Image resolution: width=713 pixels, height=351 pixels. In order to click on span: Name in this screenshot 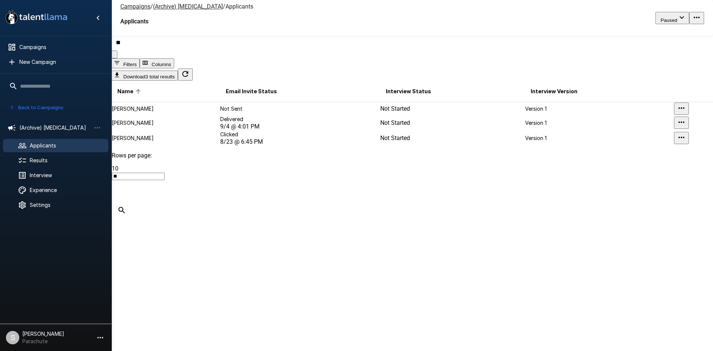, I will do `click(130, 91)`.